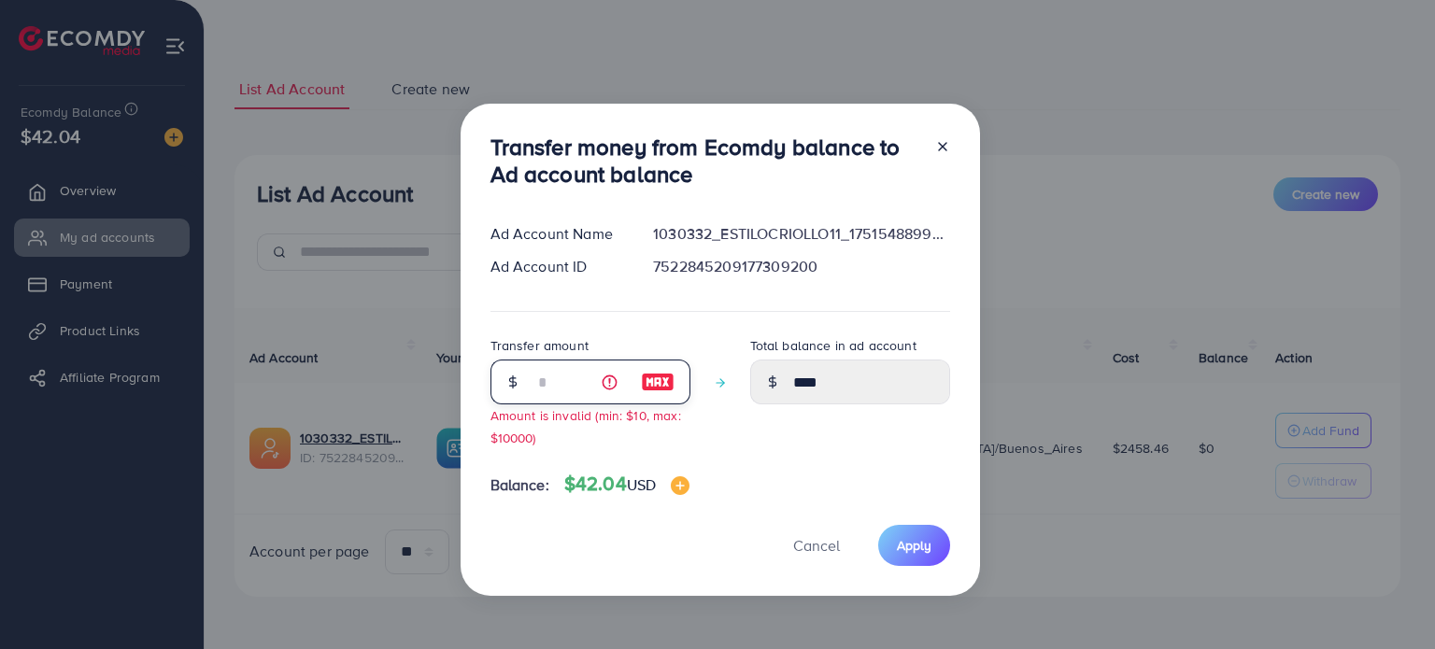 The width and height of the screenshot is (1435, 649). Describe the element at coordinates (705, 161) in the screenshot. I see `h3: Transfer money from Ecomdy balance to Ad account balance` at that location.